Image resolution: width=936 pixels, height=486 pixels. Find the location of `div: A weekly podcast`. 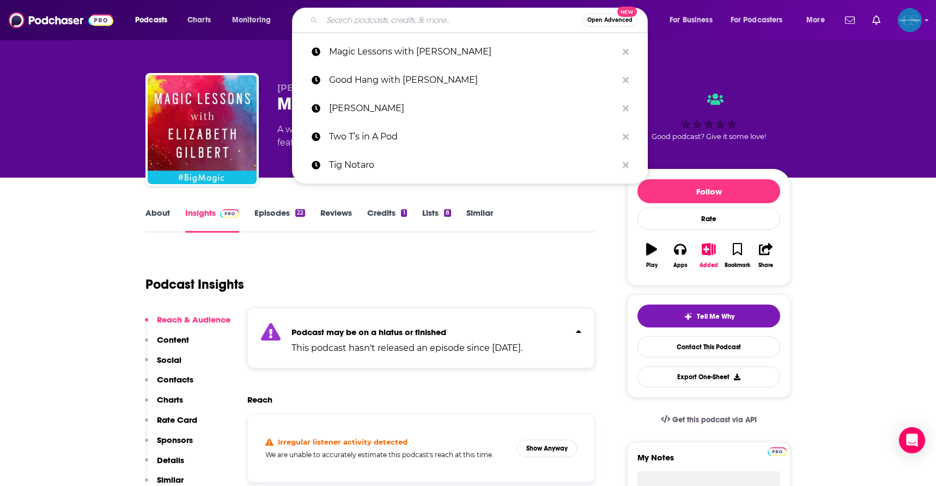

div: A weekly podcast is located at coordinates (338, 136).